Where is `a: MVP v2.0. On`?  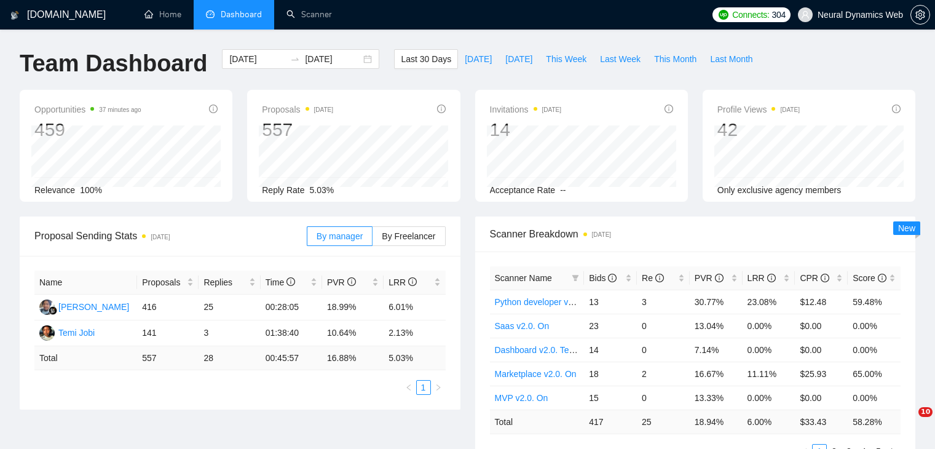 a: MVP v2.0. On is located at coordinates (521, 398).